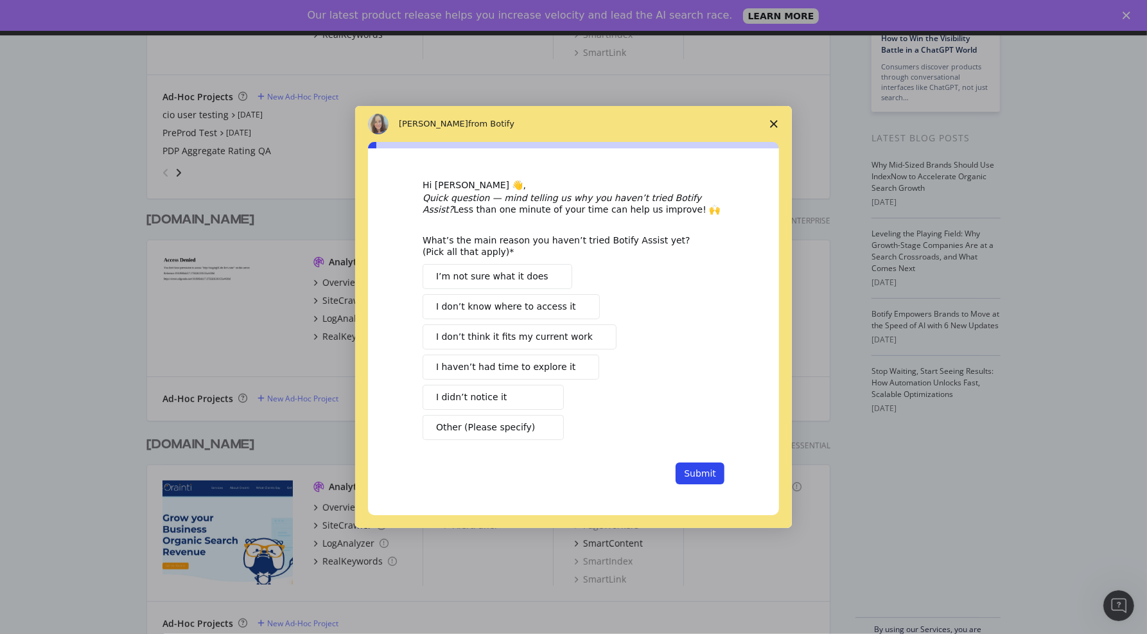 This screenshot has width=1147, height=634. I want to click on a: LEARN MORE, so click(781, 16).